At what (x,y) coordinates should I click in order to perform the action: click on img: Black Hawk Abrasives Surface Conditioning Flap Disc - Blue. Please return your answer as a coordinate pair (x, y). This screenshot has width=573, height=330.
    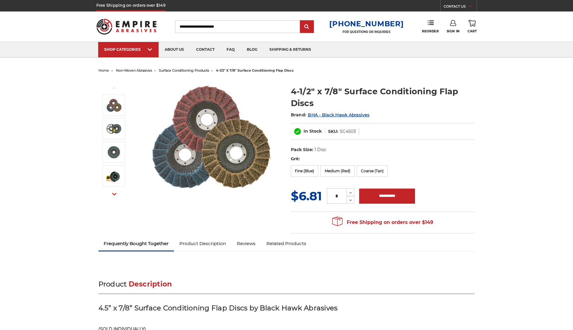
    Looking at the image, I should click on (114, 129).